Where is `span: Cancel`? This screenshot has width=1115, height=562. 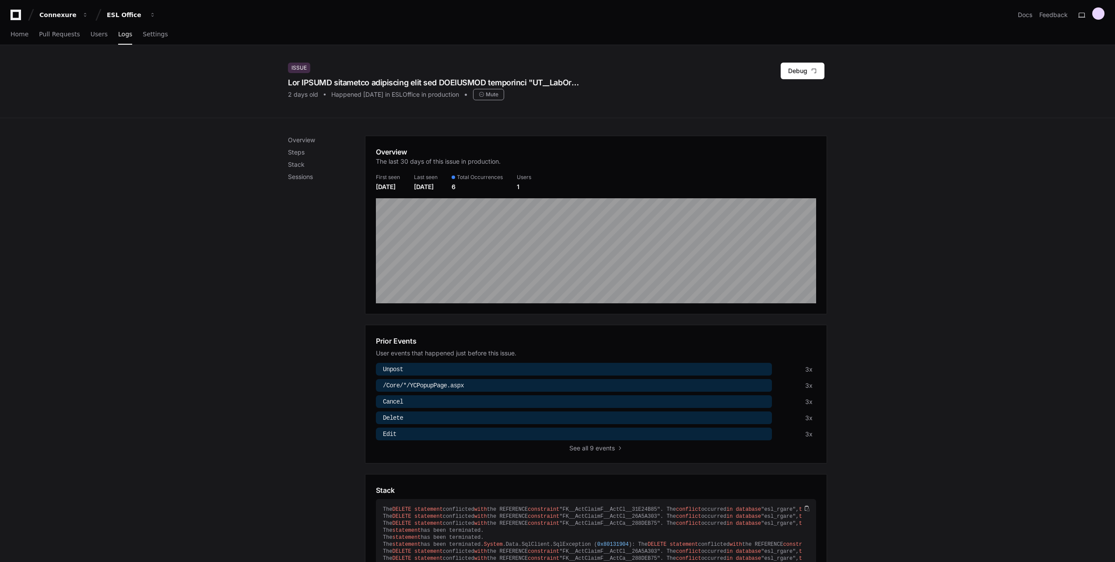
span: Cancel is located at coordinates (393, 402).